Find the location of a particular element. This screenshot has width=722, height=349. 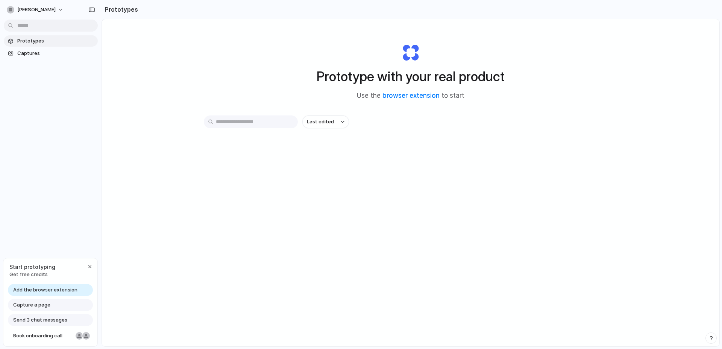

a: browser extension is located at coordinates (411, 96).